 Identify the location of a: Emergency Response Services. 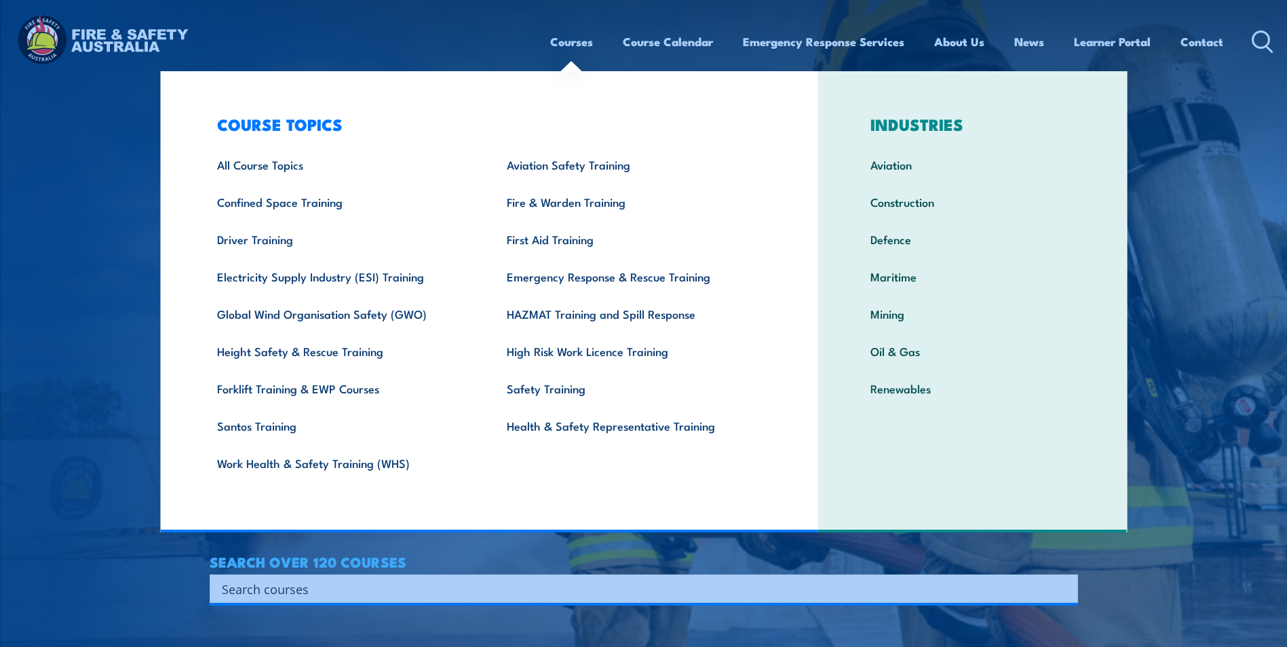
(824, 41).